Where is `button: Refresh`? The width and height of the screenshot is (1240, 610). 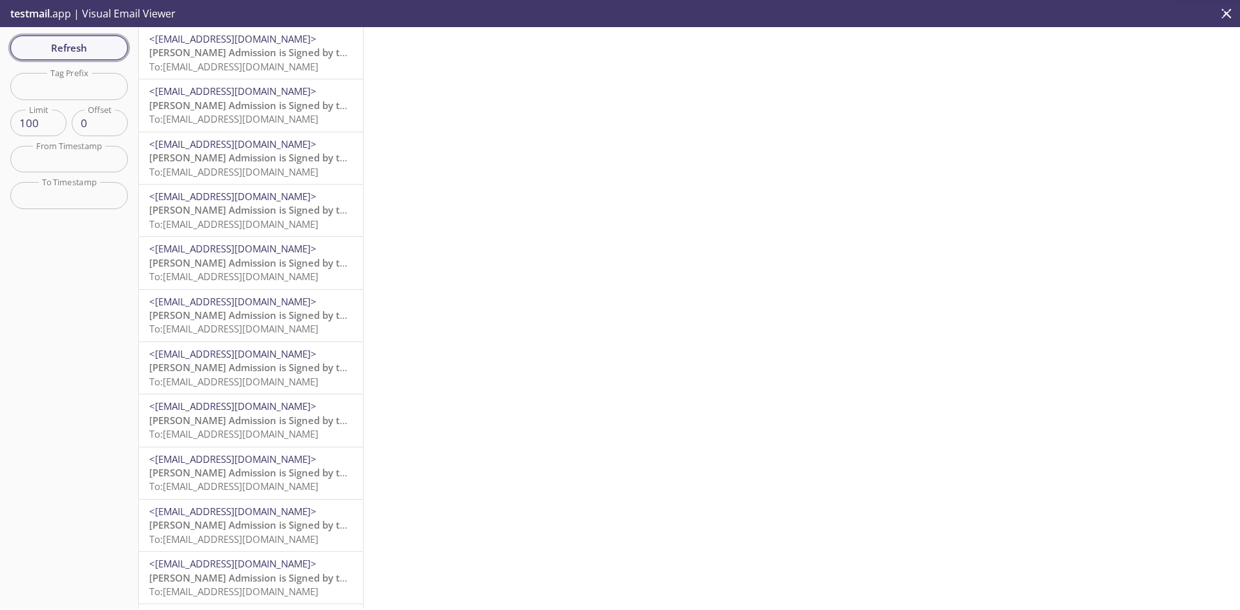 button: Refresh is located at coordinates (69, 48).